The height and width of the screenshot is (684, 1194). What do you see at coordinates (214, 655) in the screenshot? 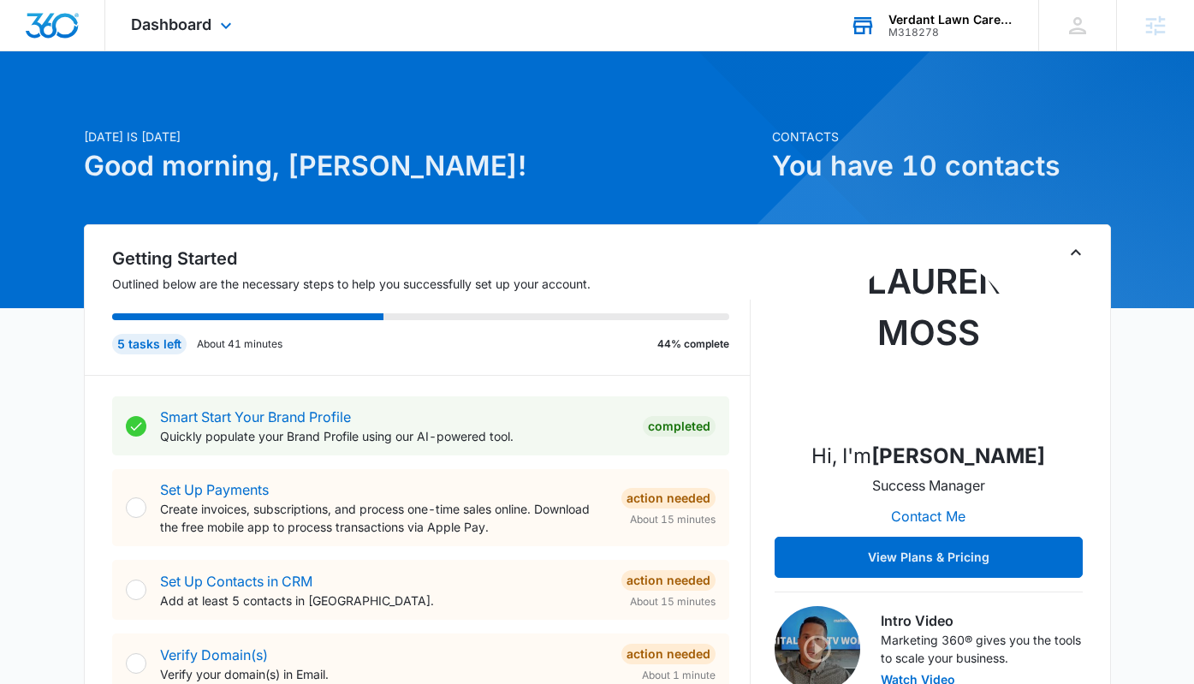
I see `a: Verify Domain(s)` at bounding box center [214, 655].